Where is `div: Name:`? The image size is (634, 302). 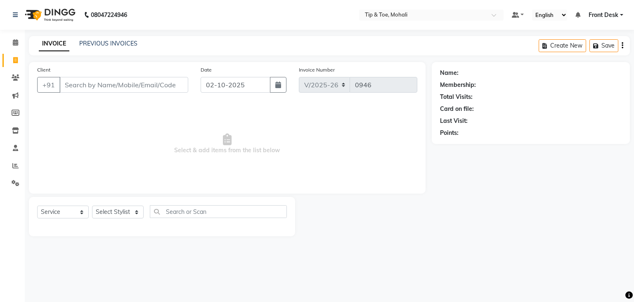 div: Name: is located at coordinates (449, 73).